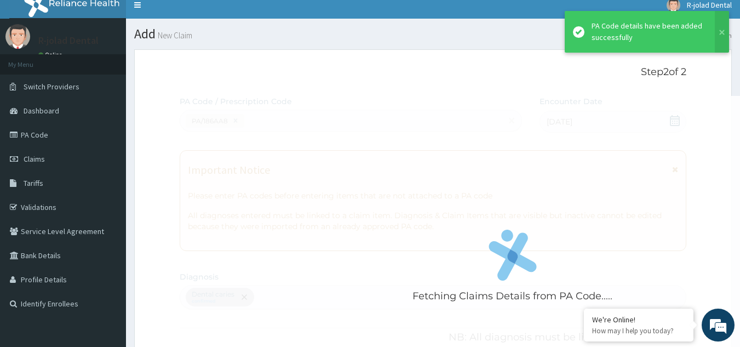  I want to click on div: PA Code details have been added successfully, so click(648, 32).